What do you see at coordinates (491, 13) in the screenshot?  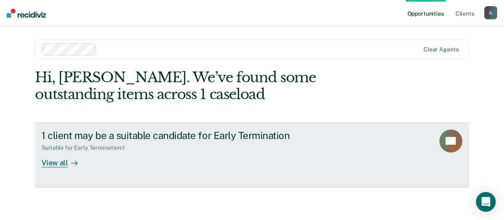 I see `button: JL` at bounding box center [491, 13].